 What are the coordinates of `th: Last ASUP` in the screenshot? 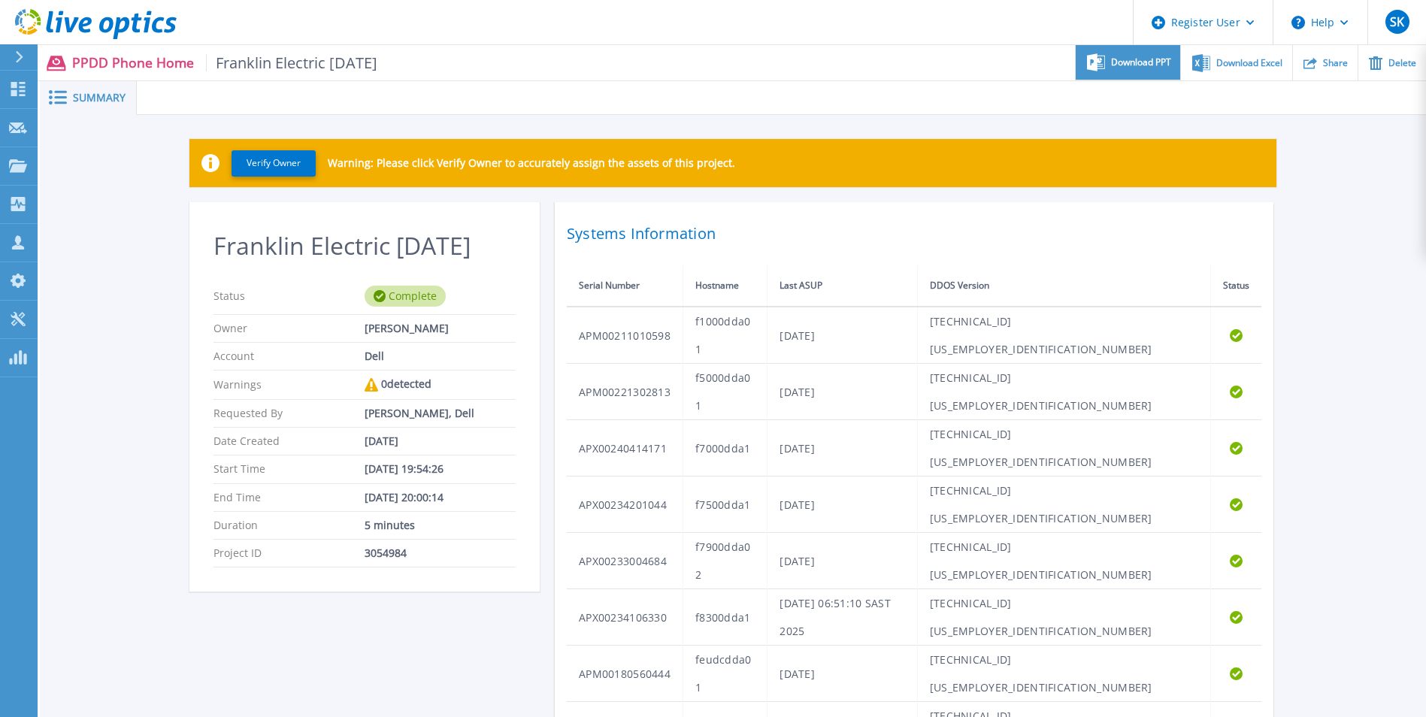 It's located at (842, 286).